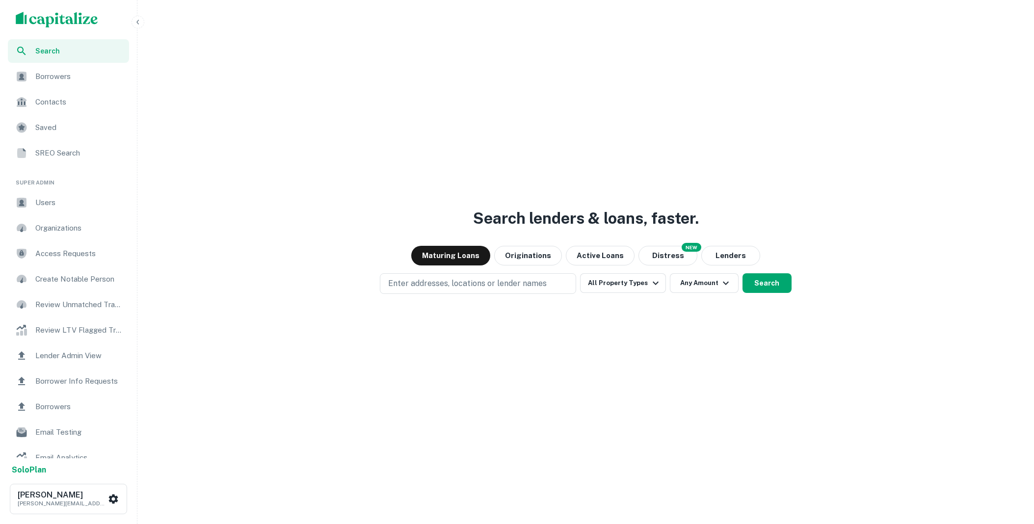 The height and width of the screenshot is (524, 1034). I want to click on span: Contacts, so click(79, 102).